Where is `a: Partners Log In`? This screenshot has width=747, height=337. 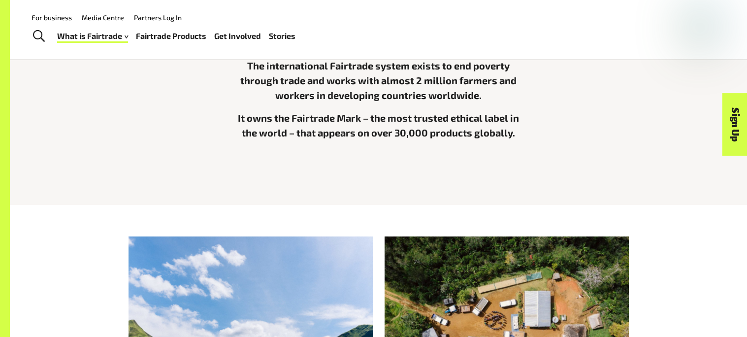
a: Partners Log In is located at coordinates (157, 17).